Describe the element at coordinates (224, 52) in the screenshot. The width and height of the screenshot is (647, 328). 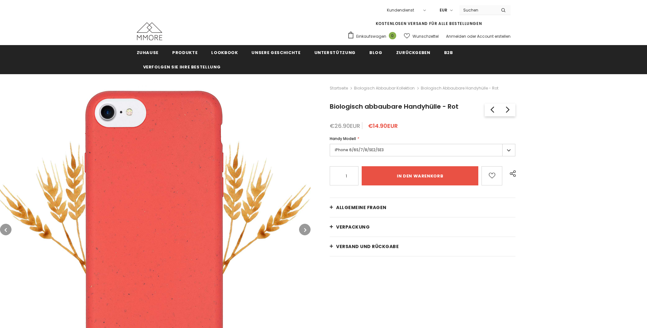
I see `span: Lookbook` at that location.